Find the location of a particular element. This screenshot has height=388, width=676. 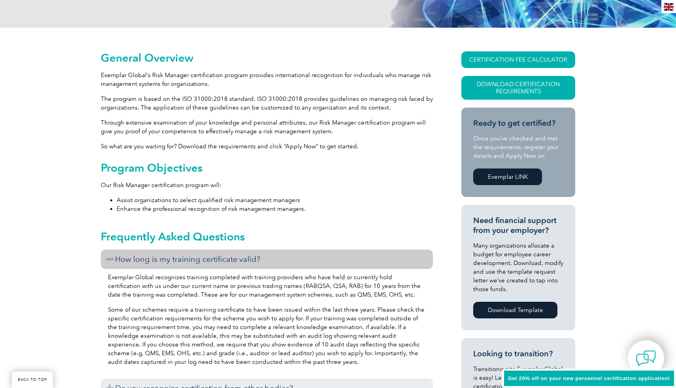

a: Download Template is located at coordinates (515, 310).